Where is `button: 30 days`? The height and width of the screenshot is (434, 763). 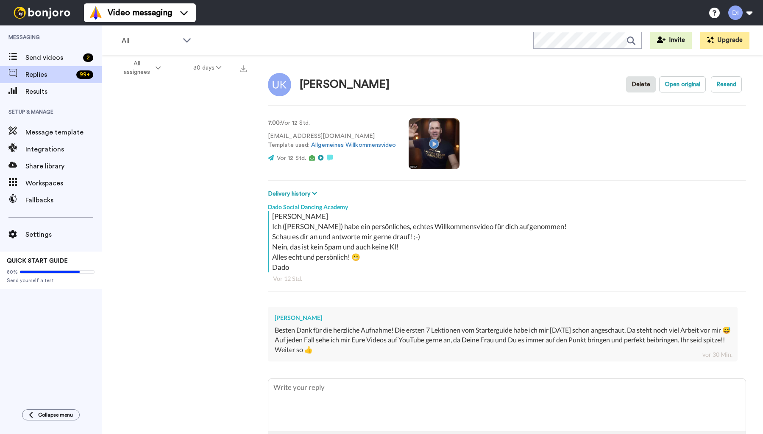
button: 30 days is located at coordinates (207, 68).